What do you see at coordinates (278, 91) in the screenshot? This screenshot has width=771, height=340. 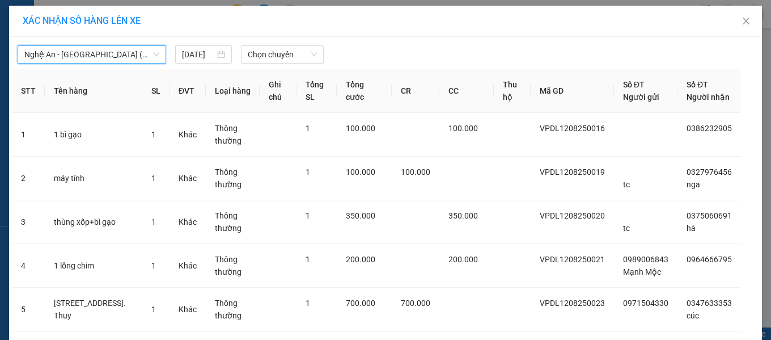 I see `th: Ghi chú` at bounding box center [278, 91].